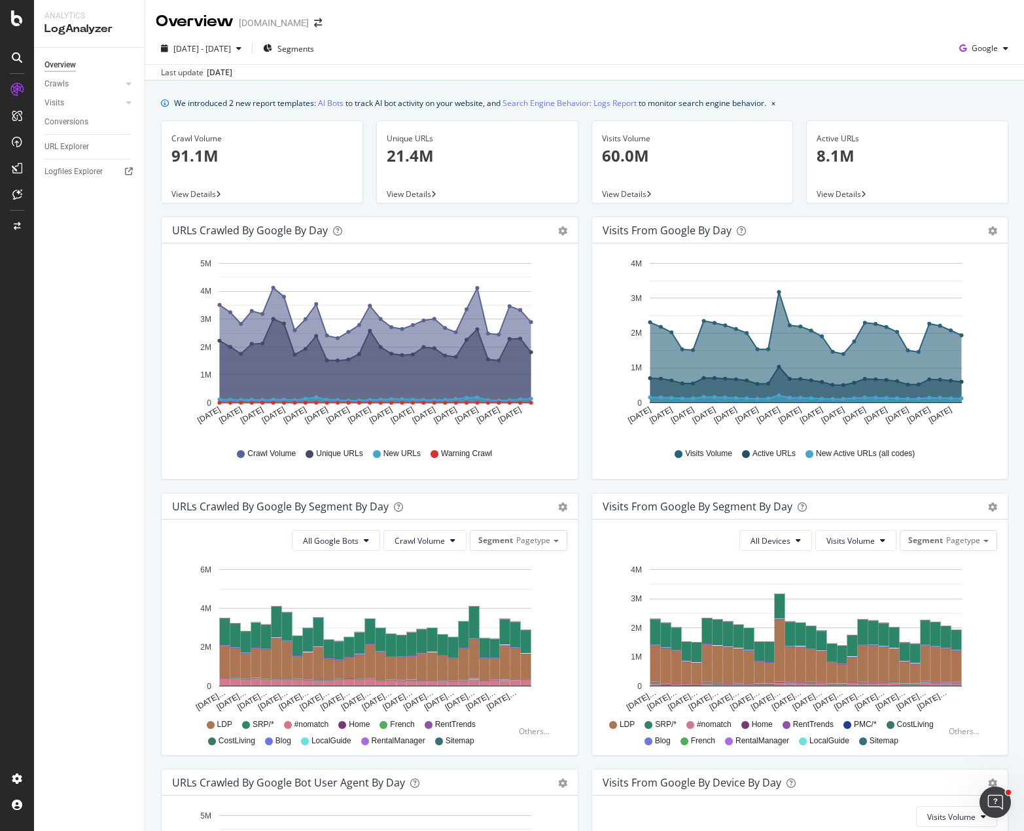 This screenshot has width=1024, height=831. I want to click on button: Google, so click(983, 48).